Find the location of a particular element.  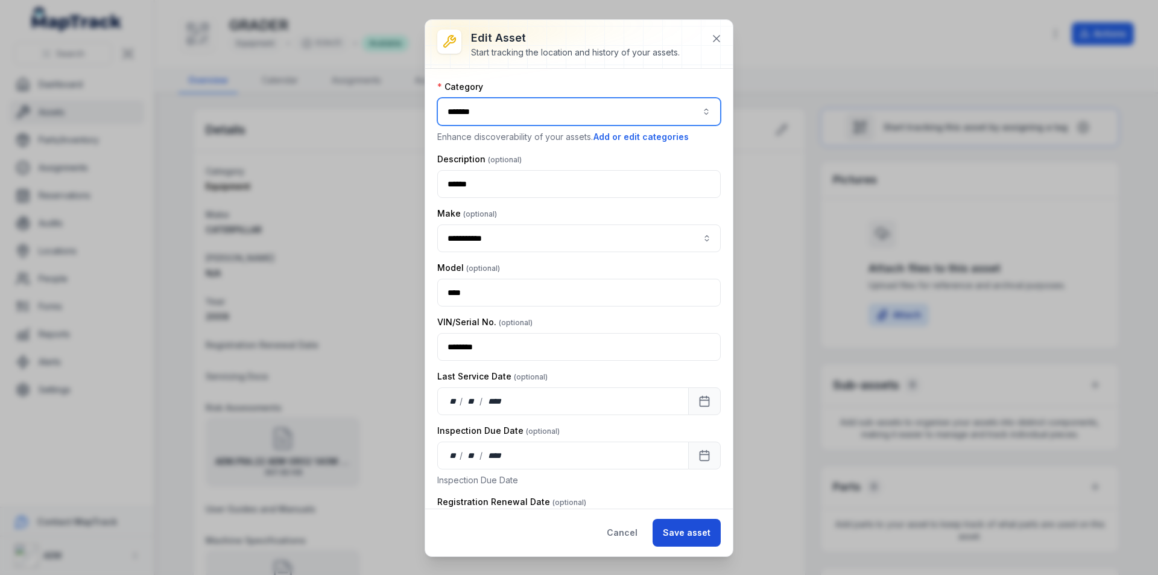

label: Category is located at coordinates (460, 87).